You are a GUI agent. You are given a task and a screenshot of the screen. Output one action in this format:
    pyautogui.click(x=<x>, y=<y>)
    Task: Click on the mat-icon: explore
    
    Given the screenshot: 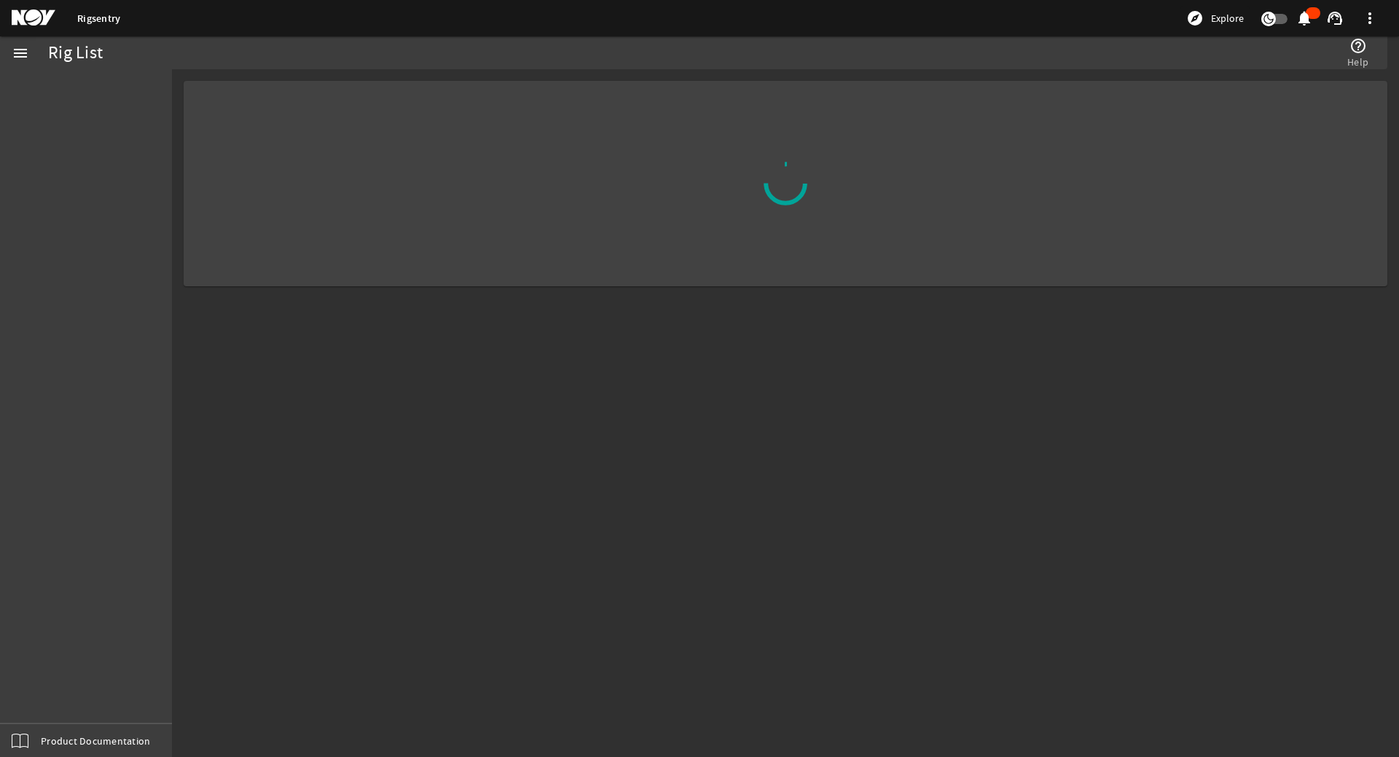 What is the action you would take?
    pyautogui.click(x=1195, y=18)
    